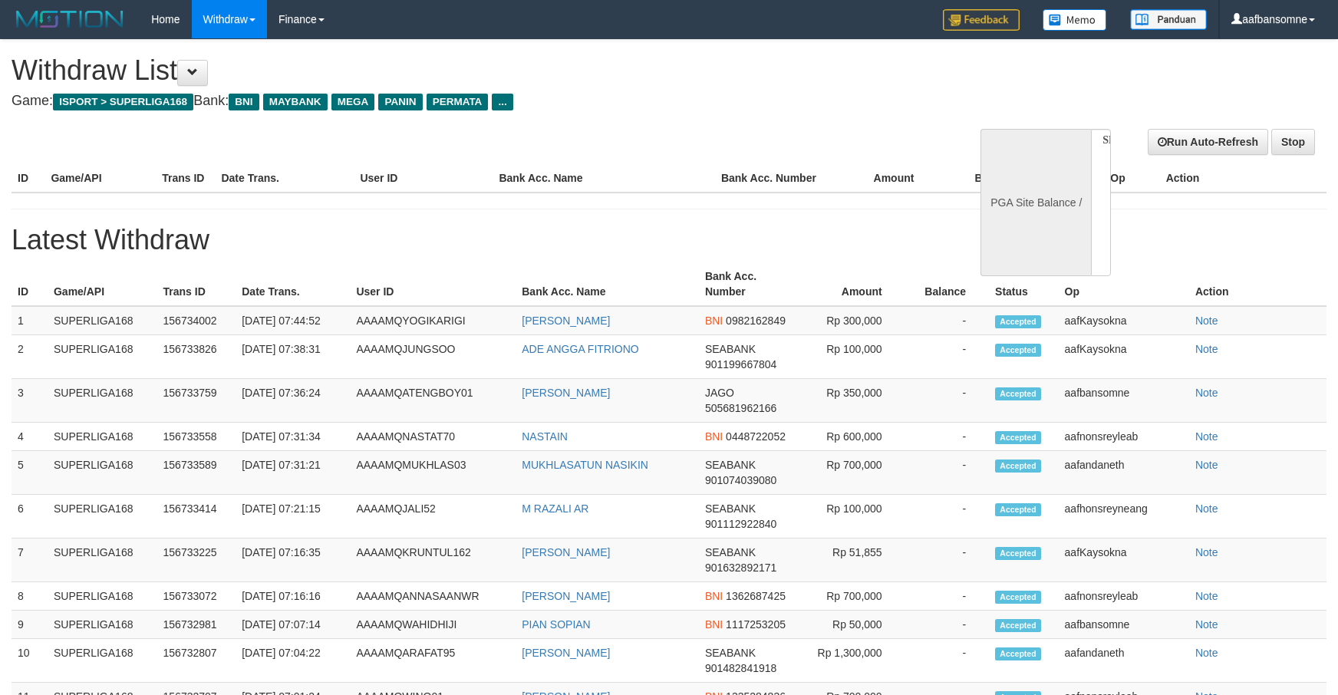 This screenshot has width=1338, height=695. What do you see at coordinates (196, 624) in the screenshot?
I see `td: 156732981` at bounding box center [196, 624].